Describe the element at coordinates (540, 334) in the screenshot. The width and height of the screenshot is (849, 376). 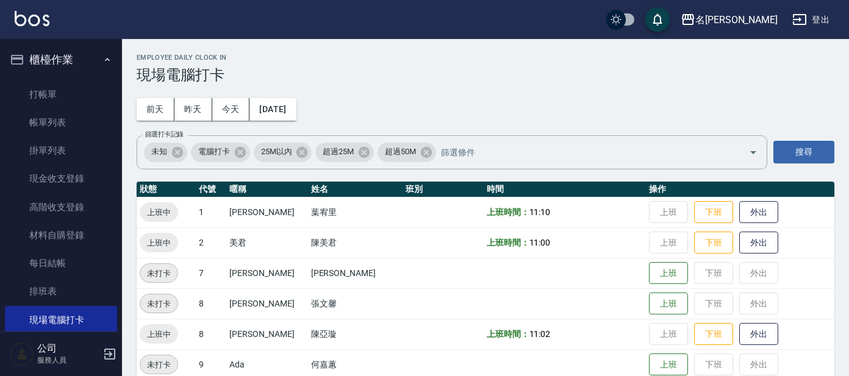
I see `span: 11:02` at that location.